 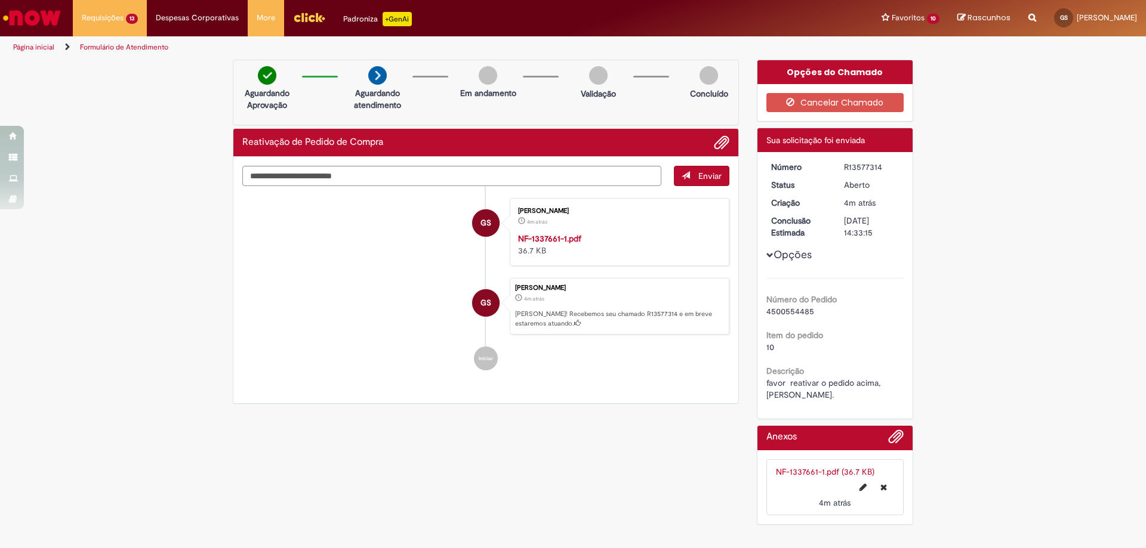 What do you see at coordinates (835, 72) in the screenshot?
I see `div: Opções do Chamado` at bounding box center [835, 72].